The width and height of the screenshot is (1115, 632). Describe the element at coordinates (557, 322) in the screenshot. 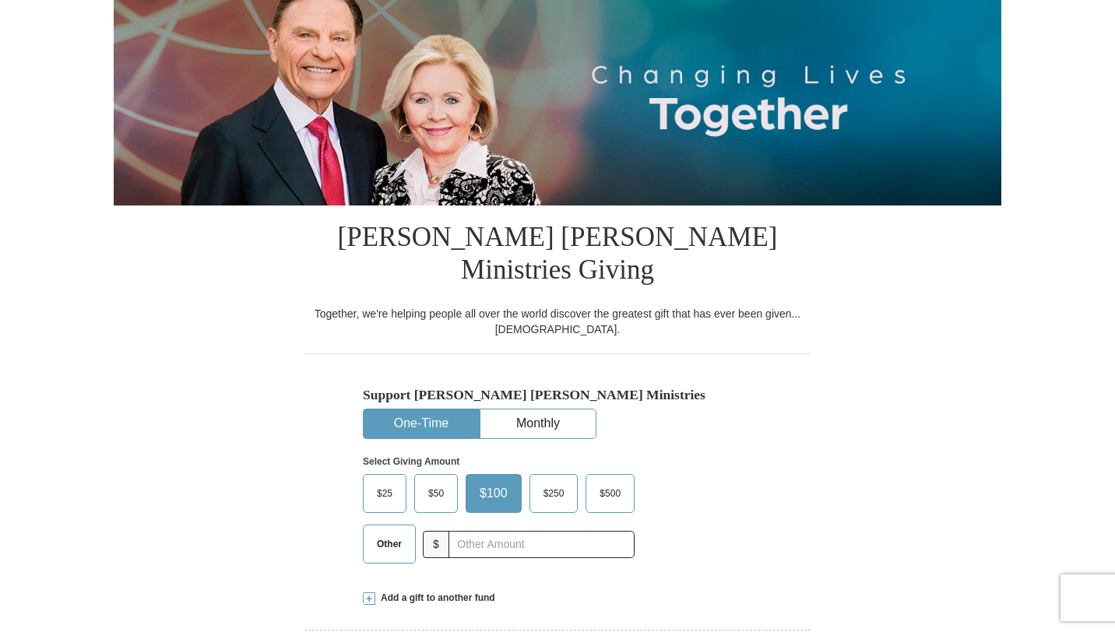

I see `div: Together, we're helping people all over the world discover the greatest gift that has ever been g...` at that location.